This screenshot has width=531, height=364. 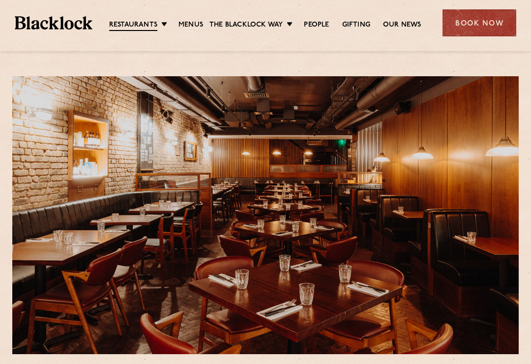 What do you see at coordinates (191, 25) in the screenshot?
I see `a: Menus` at bounding box center [191, 25].